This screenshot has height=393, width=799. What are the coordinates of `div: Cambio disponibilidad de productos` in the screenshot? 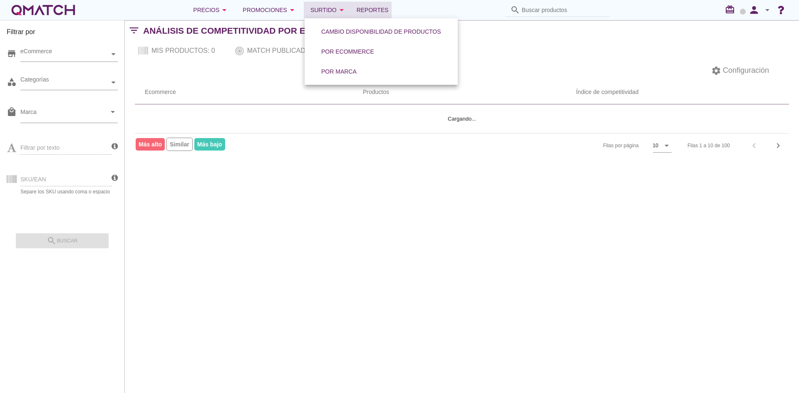 It's located at (381, 32).